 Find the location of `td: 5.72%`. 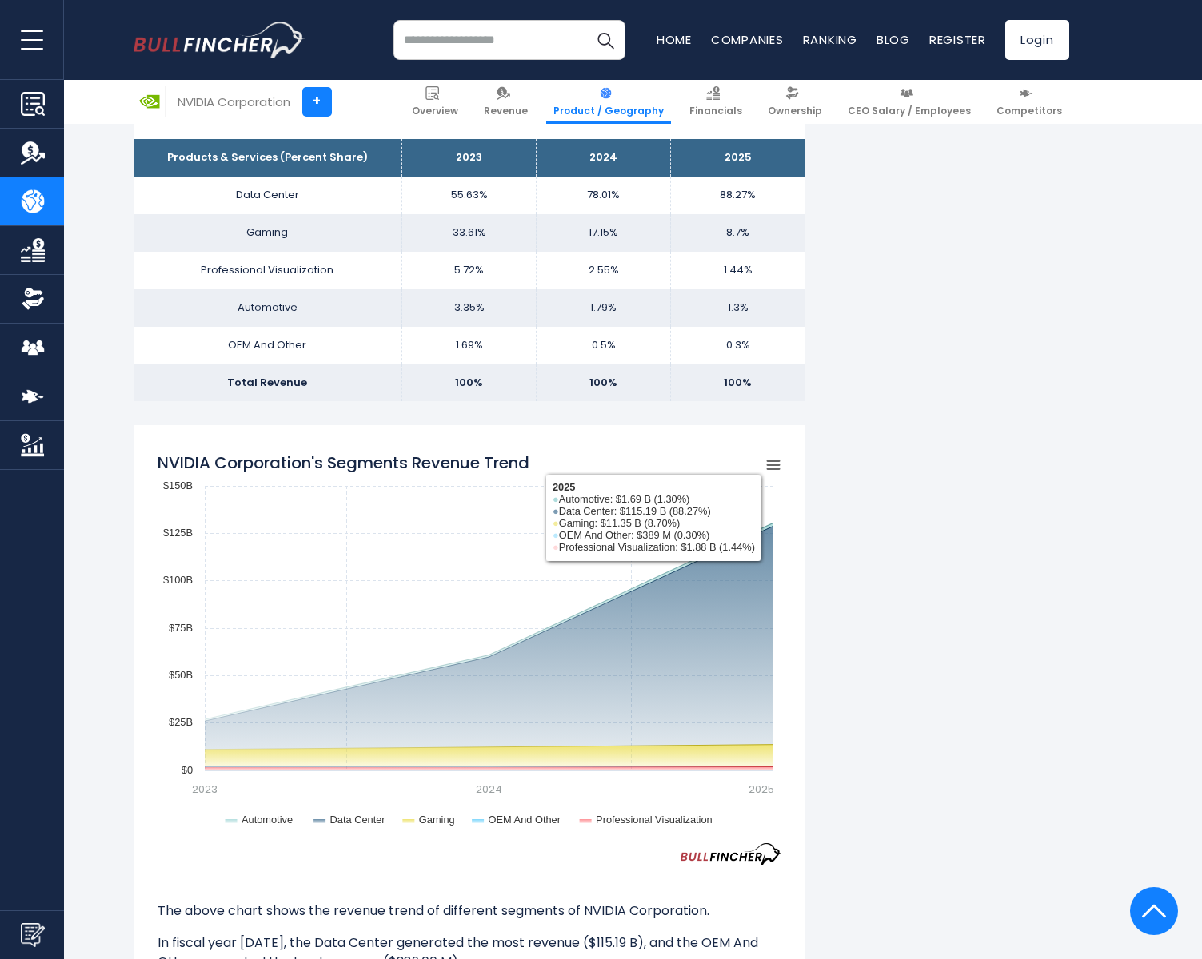

td: 5.72% is located at coordinates (469, 270).